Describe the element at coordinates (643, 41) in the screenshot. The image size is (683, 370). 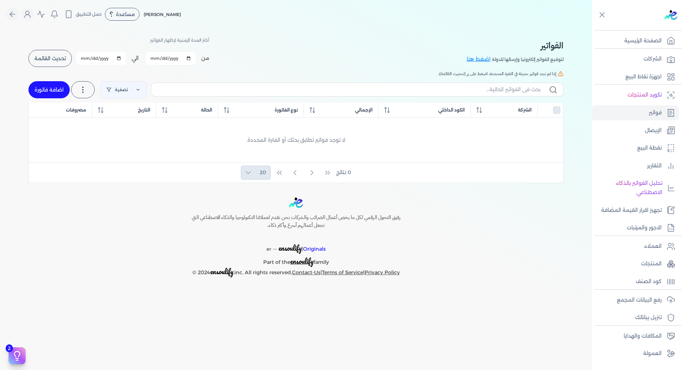
I see `p: الصفحة الرئيسية` at that location.